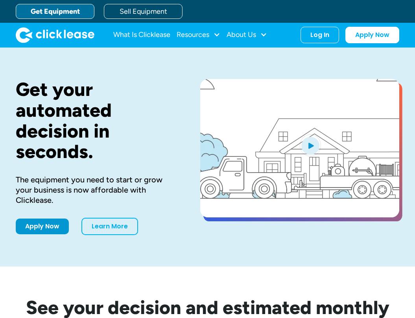 The image size is (415, 318). I want to click on a: Learn More, so click(110, 227).